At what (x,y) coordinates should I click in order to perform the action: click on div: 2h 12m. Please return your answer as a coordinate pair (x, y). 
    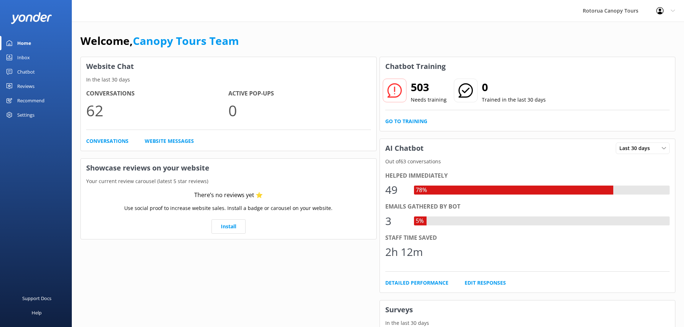
    Looking at the image, I should click on (404, 252).